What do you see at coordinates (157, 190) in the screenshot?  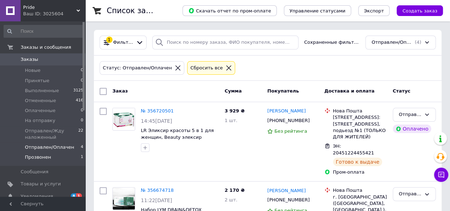 I see `a: № 356674718` at bounding box center [157, 190].